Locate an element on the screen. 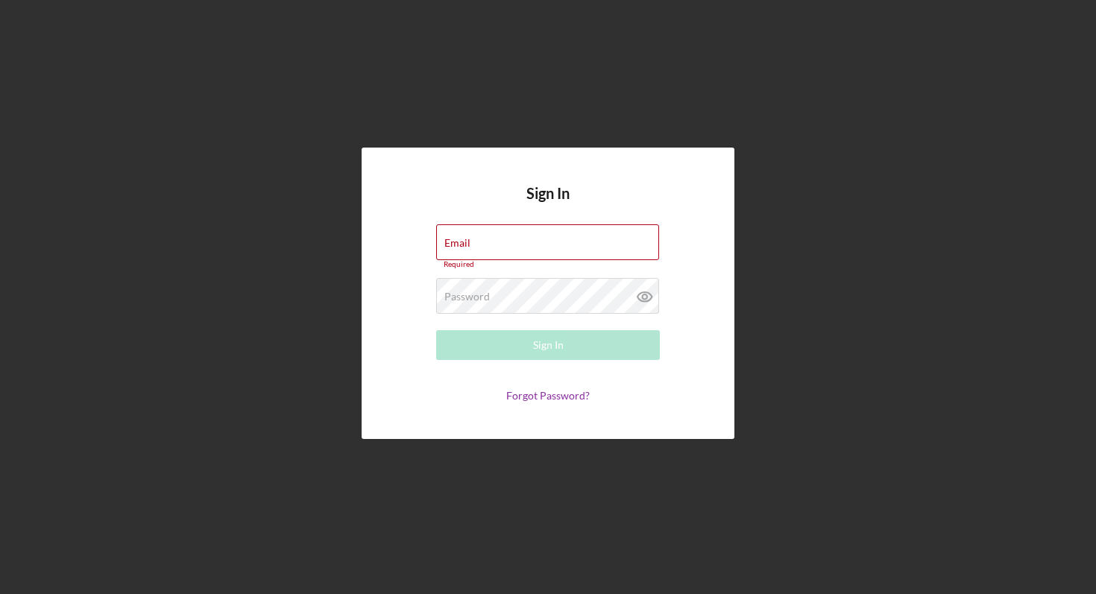 The width and height of the screenshot is (1096, 594). div: Required is located at coordinates (548, 265).